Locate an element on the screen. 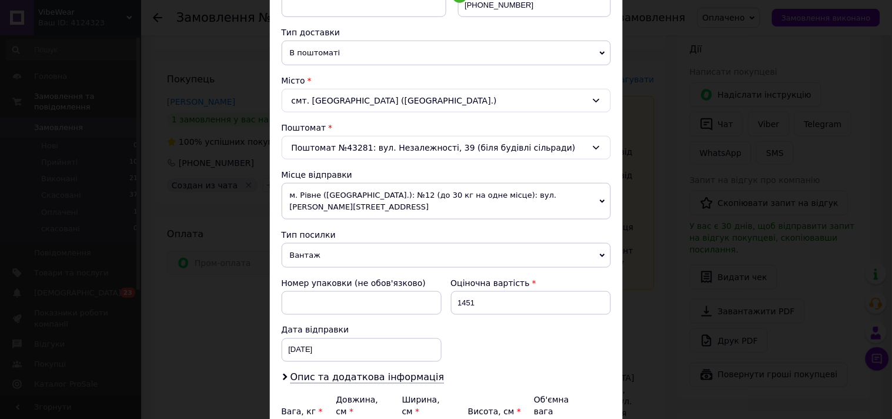 This screenshot has height=419, width=892. div: Місто is located at coordinates (446, 81).